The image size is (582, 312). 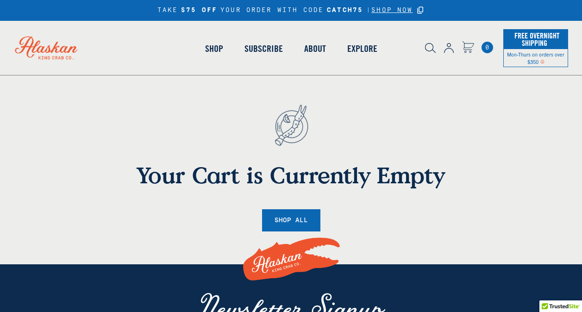 What do you see at coordinates (214, 49) in the screenshot?
I see `a: Shop` at bounding box center [214, 49].